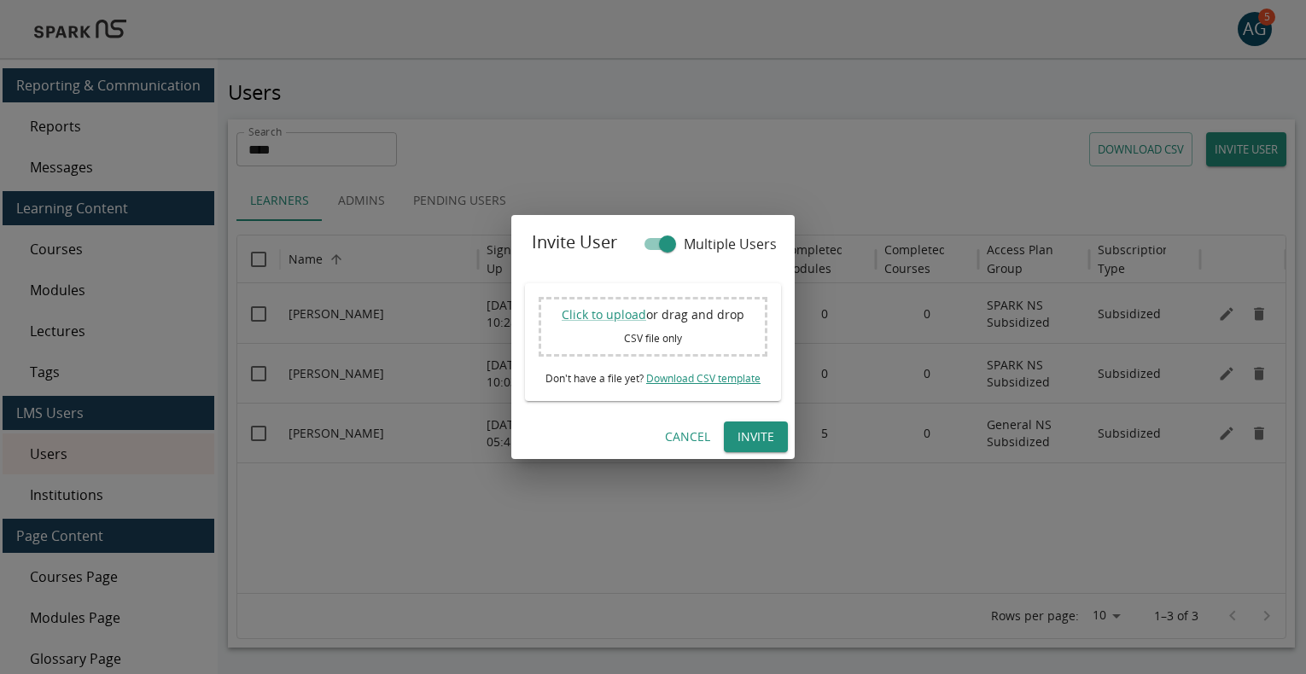 The width and height of the screenshot is (1306, 674). Describe the element at coordinates (604, 314) in the screenshot. I see `a: Click to upload` at that location.